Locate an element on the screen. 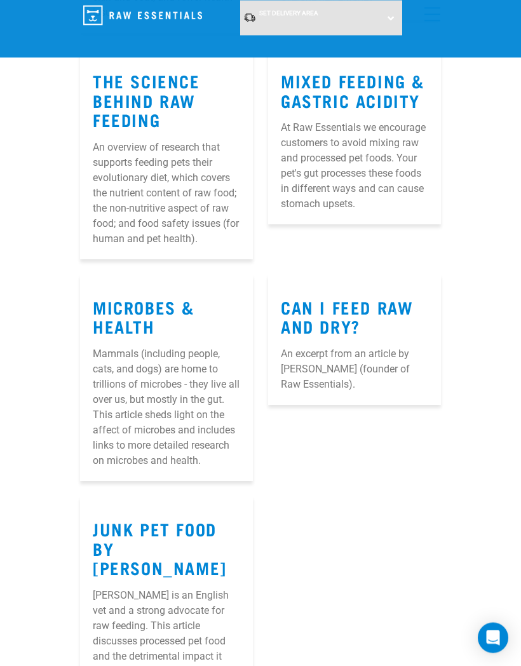  p: At Raw Essentials we encourage customers to avoid mixing raw and processed pet foods. Your pet's ... is located at coordinates (354, 166).